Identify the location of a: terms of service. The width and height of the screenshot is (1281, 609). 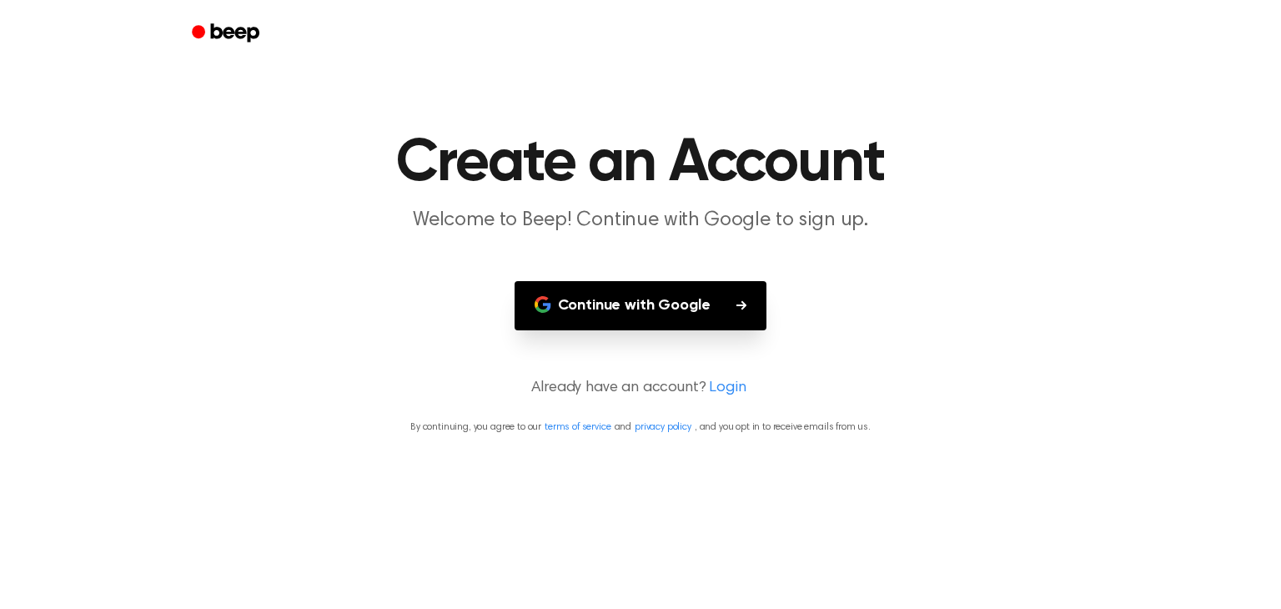
(577, 427).